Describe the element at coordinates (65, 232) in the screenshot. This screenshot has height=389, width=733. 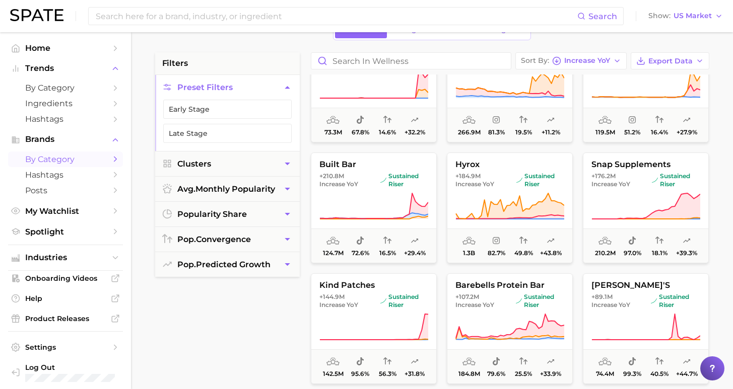
I see `span: Spotlight` at that location.